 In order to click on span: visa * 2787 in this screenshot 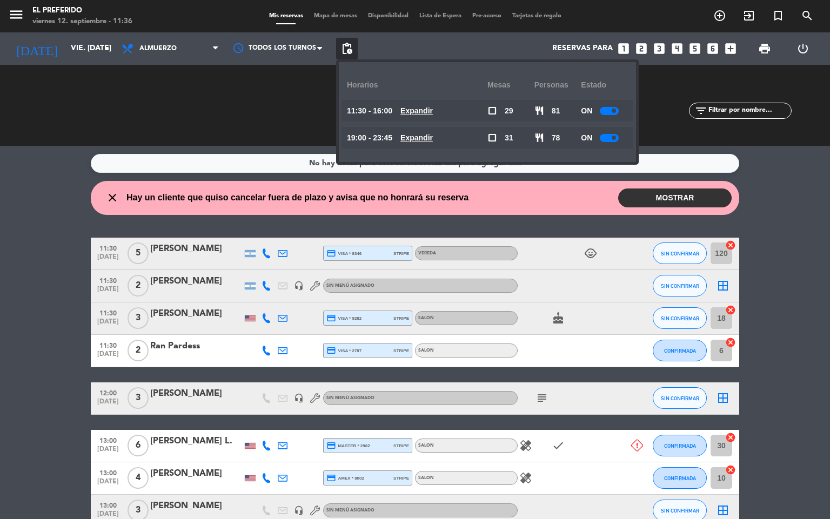, I will do `click(344, 351)`.